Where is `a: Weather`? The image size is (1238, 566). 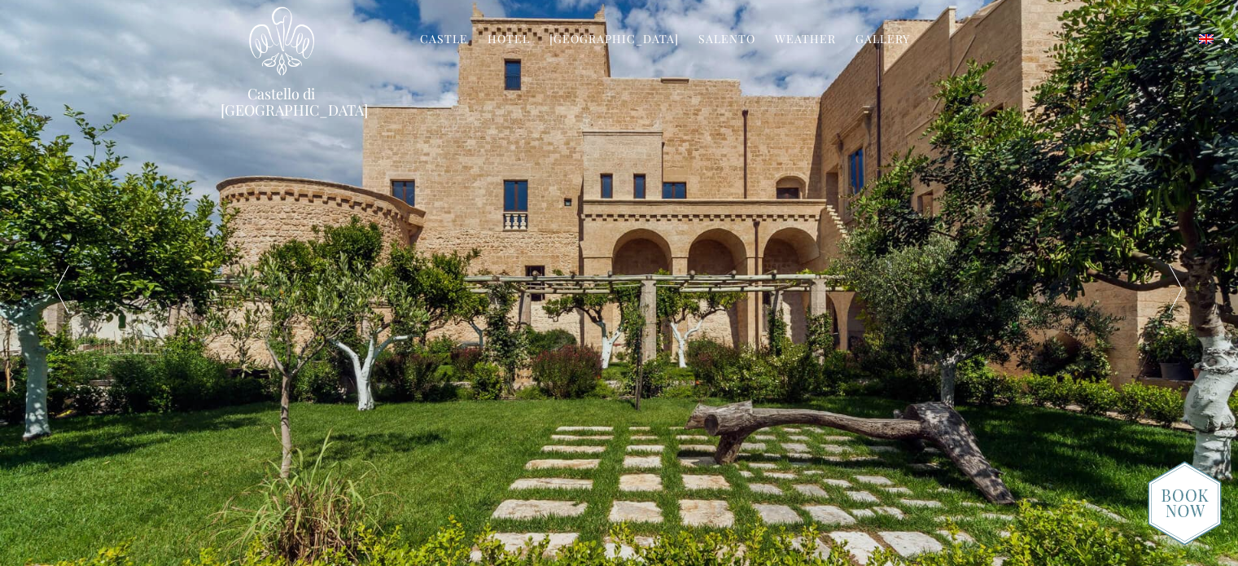 a: Weather is located at coordinates (805, 40).